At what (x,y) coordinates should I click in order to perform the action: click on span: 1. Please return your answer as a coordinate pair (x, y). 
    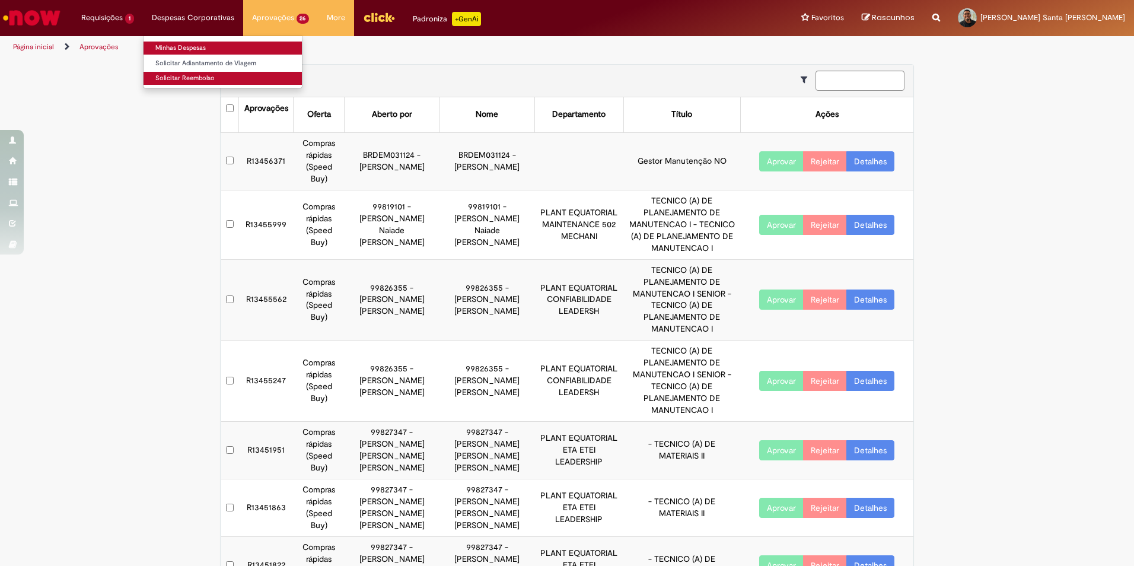
    Looking at the image, I should click on (129, 18).